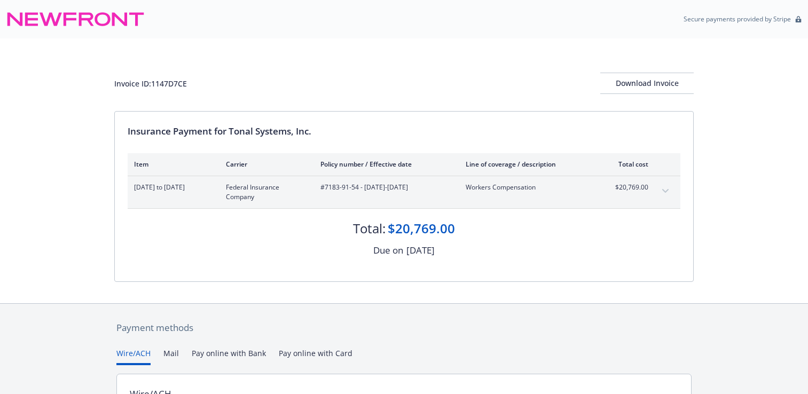  What do you see at coordinates (151, 83) in the screenshot?
I see `div: Invoice ID: 1147D7CE` at bounding box center [151, 83].